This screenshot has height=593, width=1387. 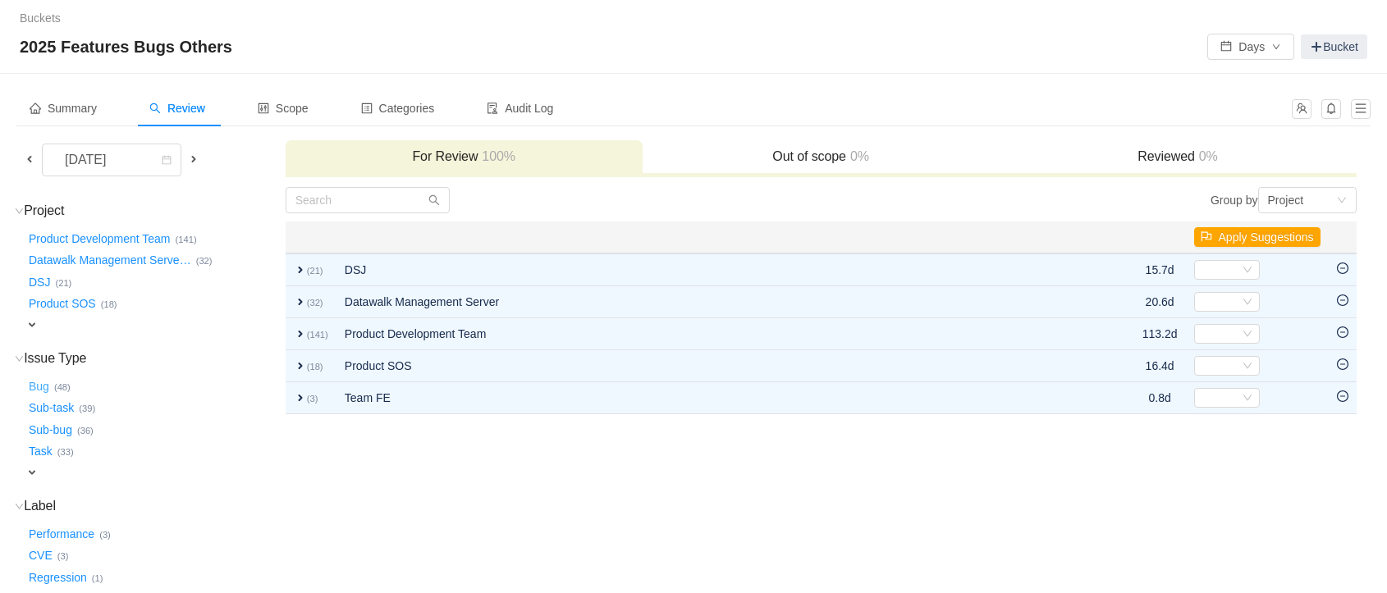 What do you see at coordinates (1302, 109) in the screenshot?
I see `button: icon: team` at bounding box center [1302, 109].